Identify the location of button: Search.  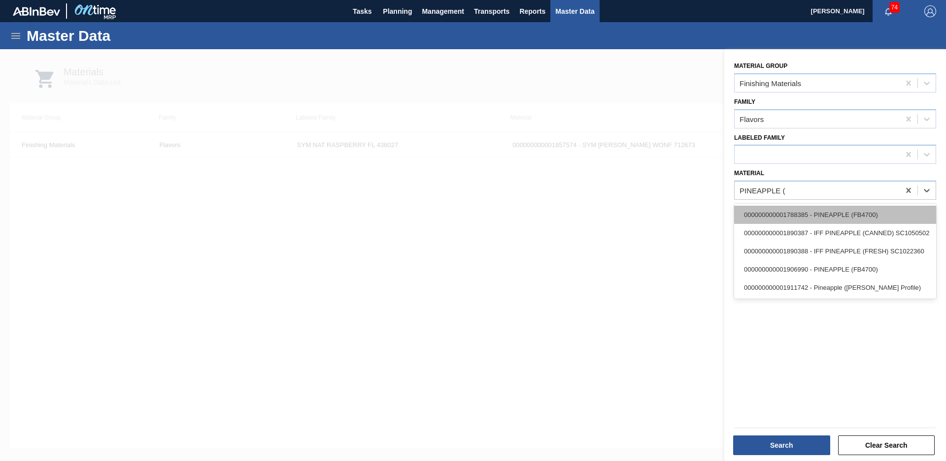
(781, 446).